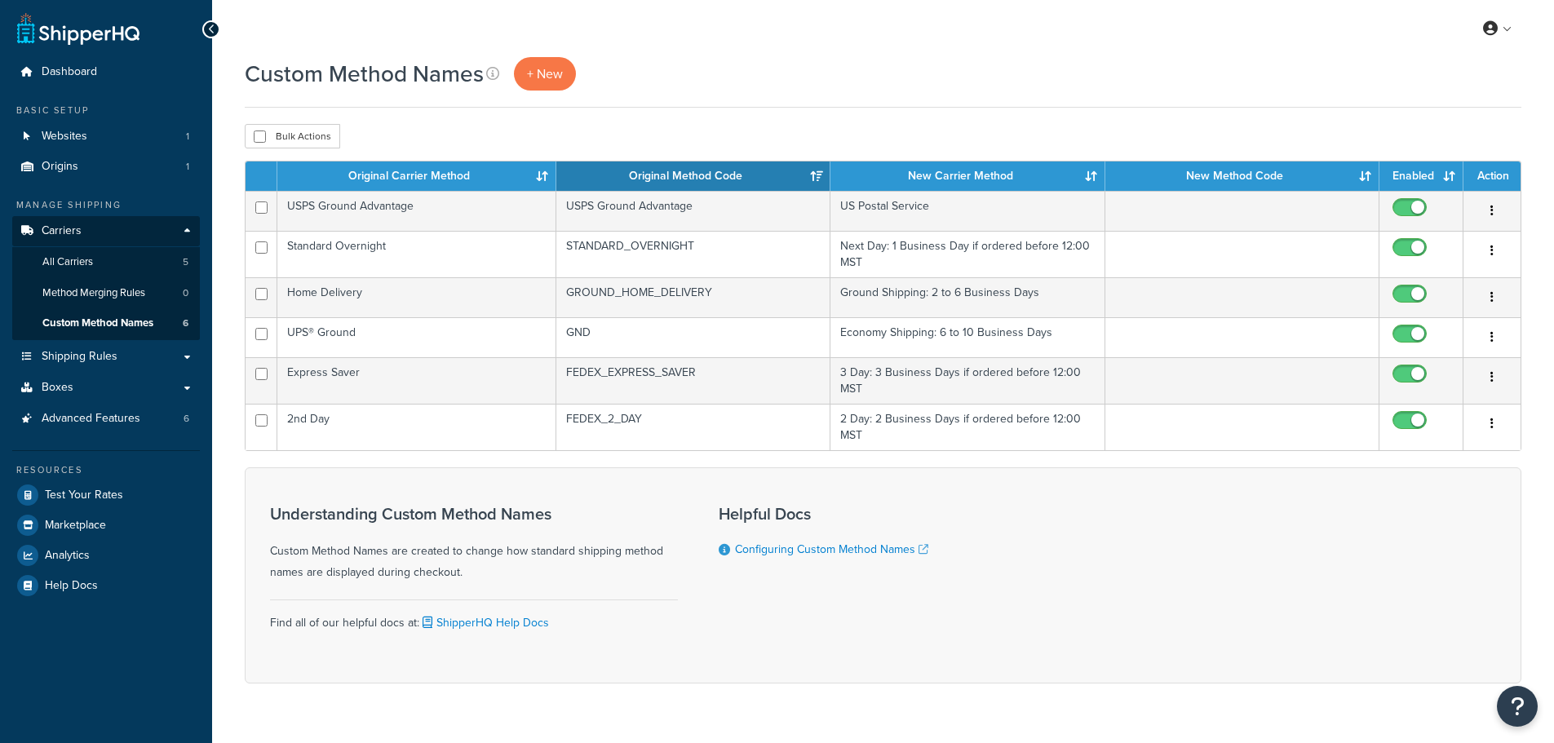 The width and height of the screenshot is (1554, 743). What do you see at coordinates (106, 110) in the screenshot?
I see `div: Basic Setup` at bounding box center [106, 110].